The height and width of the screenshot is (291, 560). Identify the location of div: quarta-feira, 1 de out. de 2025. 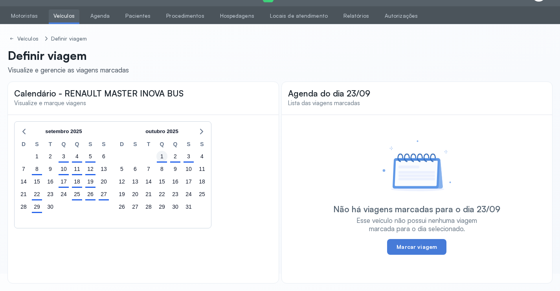
(162, 156).